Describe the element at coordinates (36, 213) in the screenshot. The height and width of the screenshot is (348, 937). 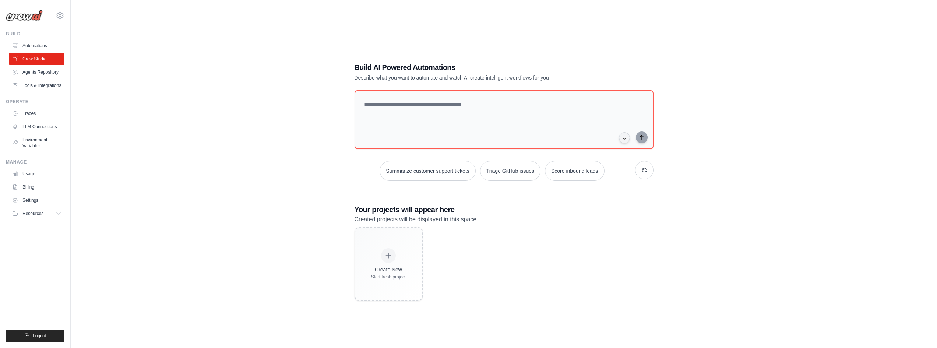
I see `button: Resources` at that location.